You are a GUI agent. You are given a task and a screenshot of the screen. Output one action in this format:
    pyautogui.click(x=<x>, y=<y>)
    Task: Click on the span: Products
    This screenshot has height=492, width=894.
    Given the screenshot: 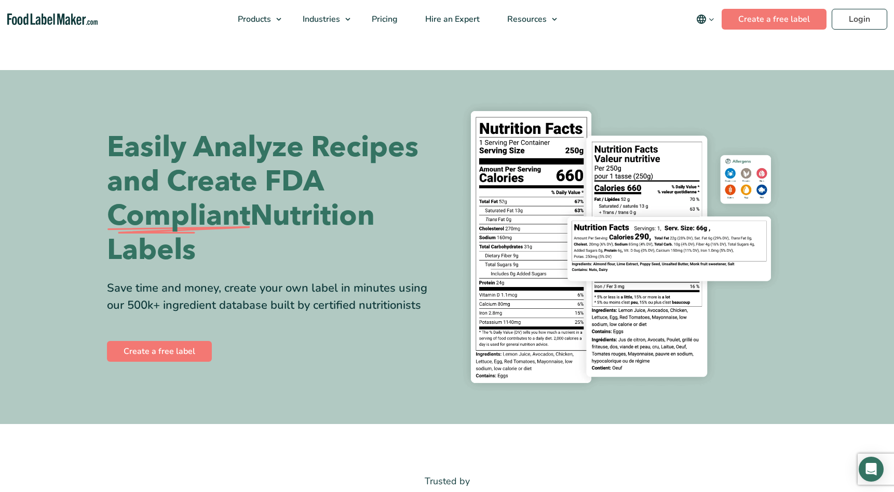 What is the action you would take?
    pyautogui.click(x=253, y=19)
    